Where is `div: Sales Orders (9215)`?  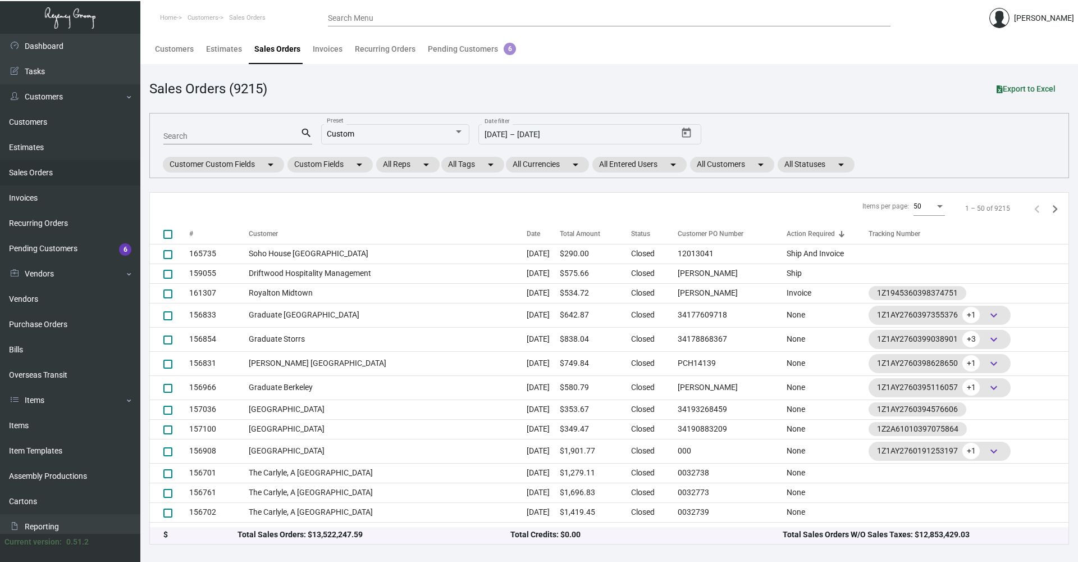 div: Sales Orders (9215) is located at coordinates (208, 89).